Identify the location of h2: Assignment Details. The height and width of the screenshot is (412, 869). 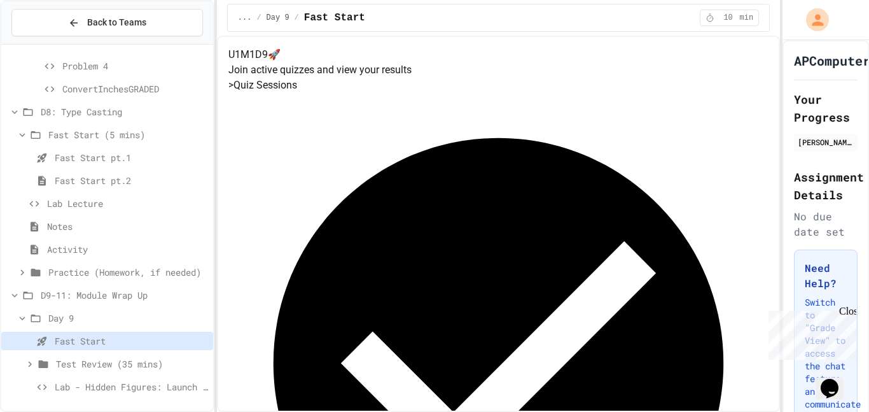
(826, 186).